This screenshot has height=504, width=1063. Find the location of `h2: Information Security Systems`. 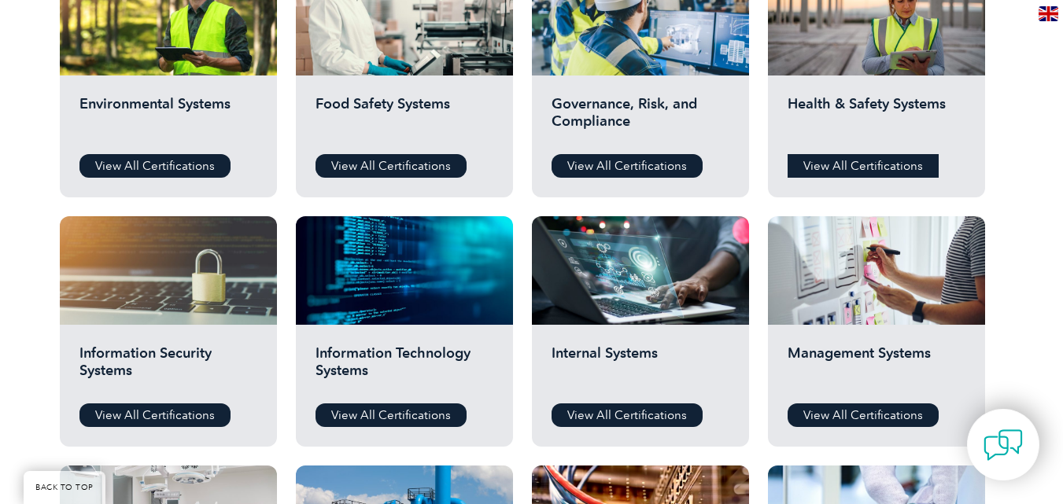

h2: Information Security Systems is located at coordinates (168, 368).